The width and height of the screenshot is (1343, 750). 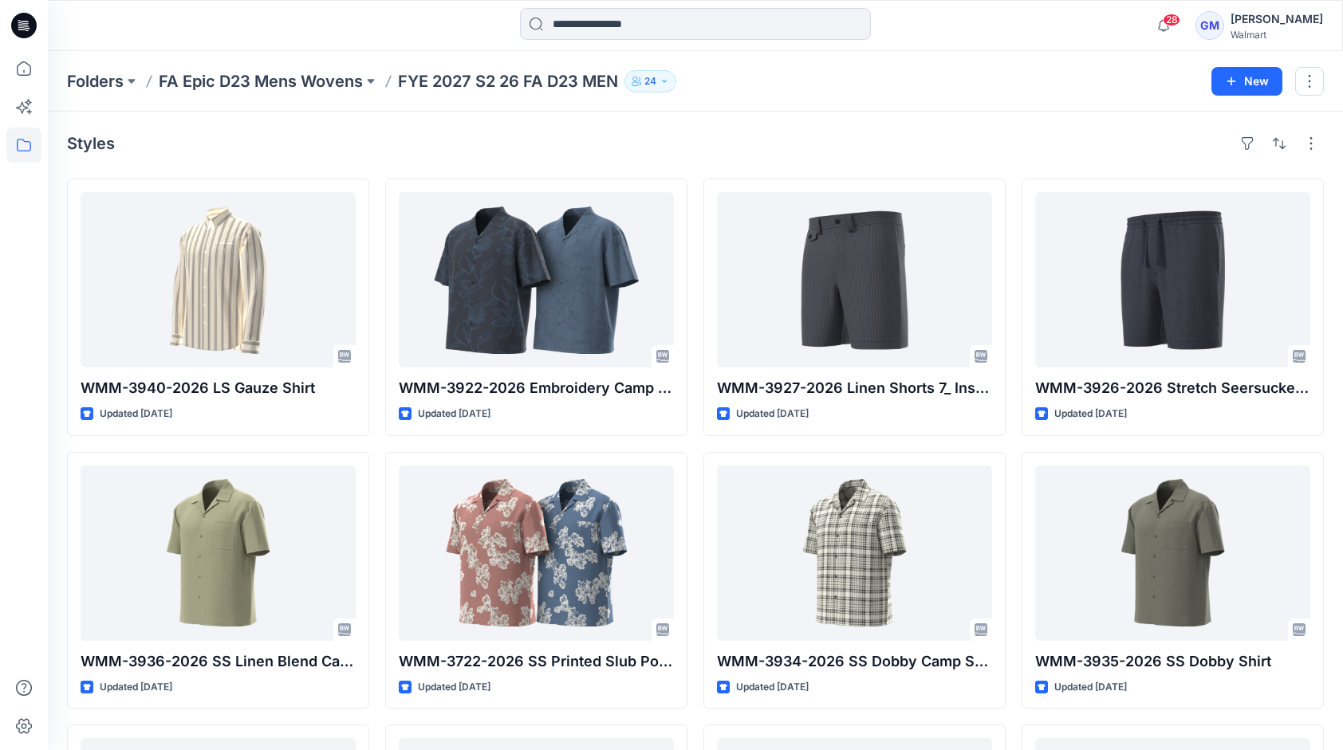 What do you see at coordinates (1171, 20) in the screenshot?
I see `span: 28` at bounding box center [1171, 20].